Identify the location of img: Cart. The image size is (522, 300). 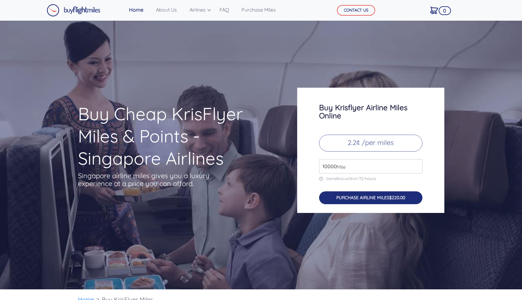
(434, 10).